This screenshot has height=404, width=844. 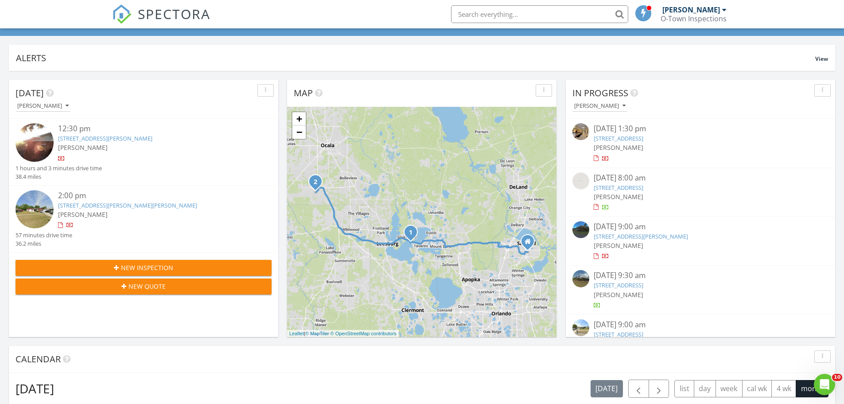 What do you see at coordinates (784, 388) in the screenshot?
I see `button: 4 wk` at bounding box center [784, 388].